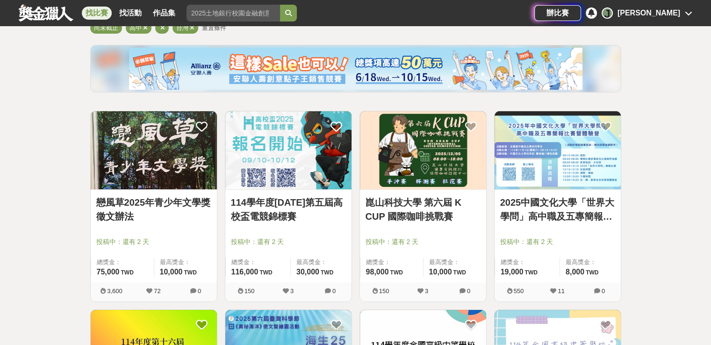 The height and width of the screenshot is (345, 711). What do you see at coordinates (233, 13) in the screenshot?
I see `input: 2025土地銀行校園金融創意挑戰賽：從你出發 開啟智慧金融新頁` at bounding box center [233, 13].